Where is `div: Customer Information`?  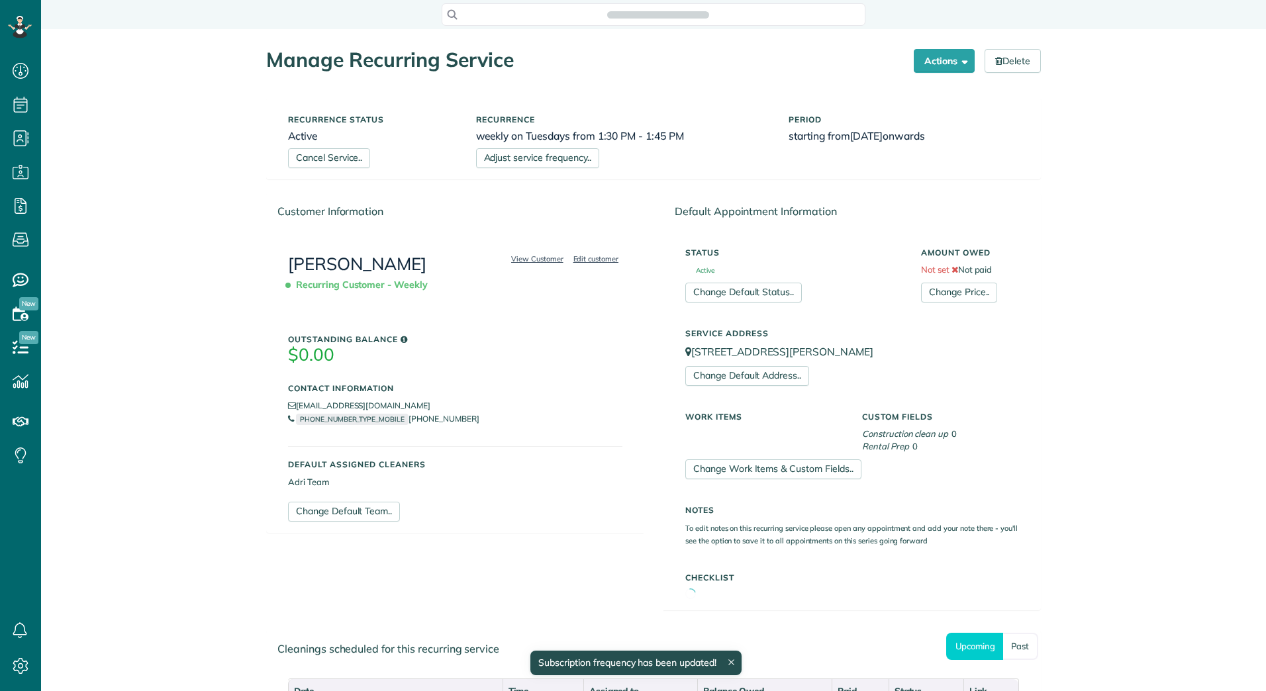
div: Customer Information is located at coordinates (455, 211).